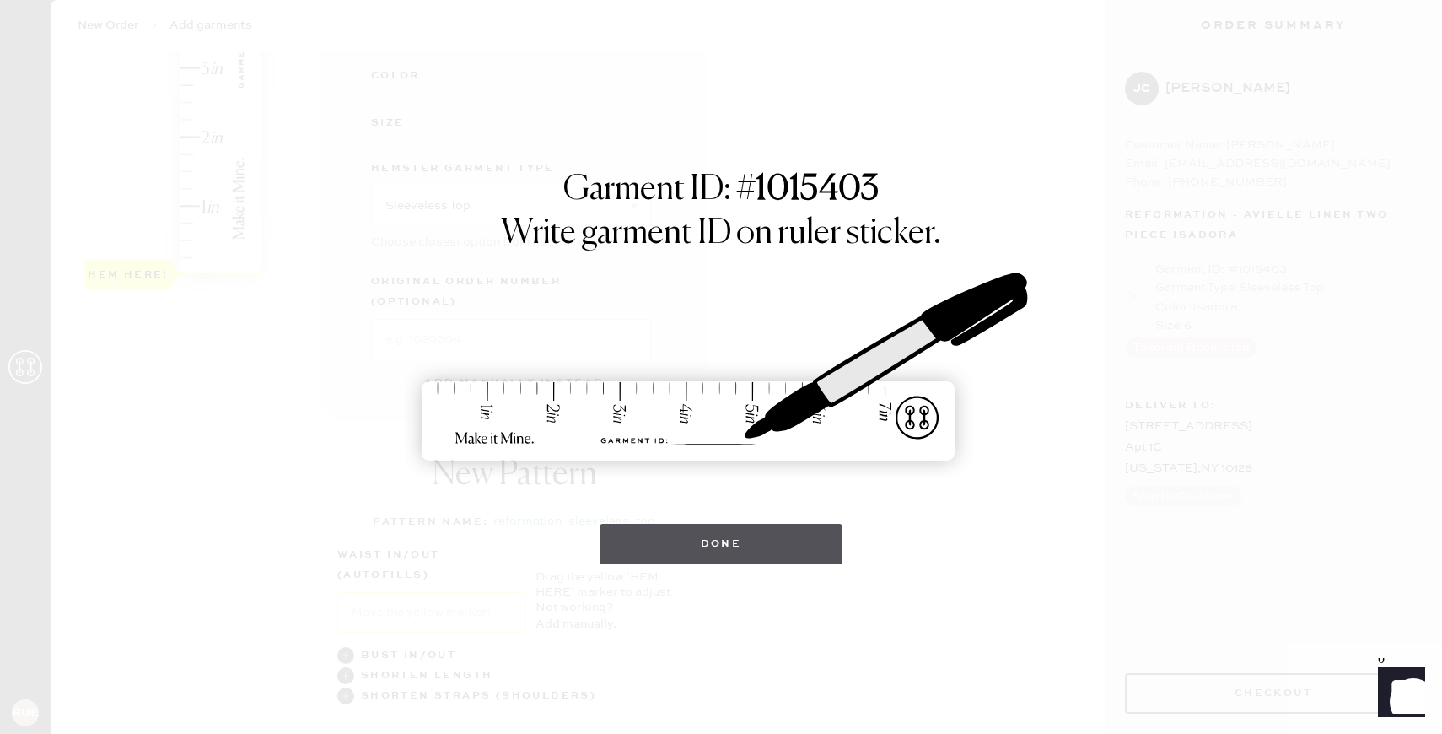 The width and height of the screenshot is (1442, 734). I want to click on img: ruler-sticker-sharpie.svg, so click(721, 368).